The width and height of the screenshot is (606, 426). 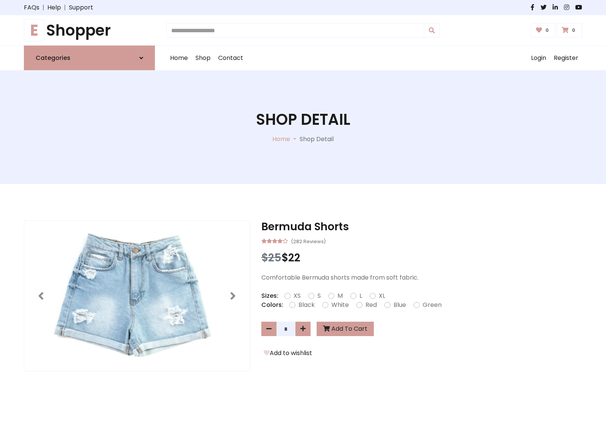 What do you see at coordinates (566, 58) in the screenshot?
I see `a: Register` at bounding box center [566, 58].